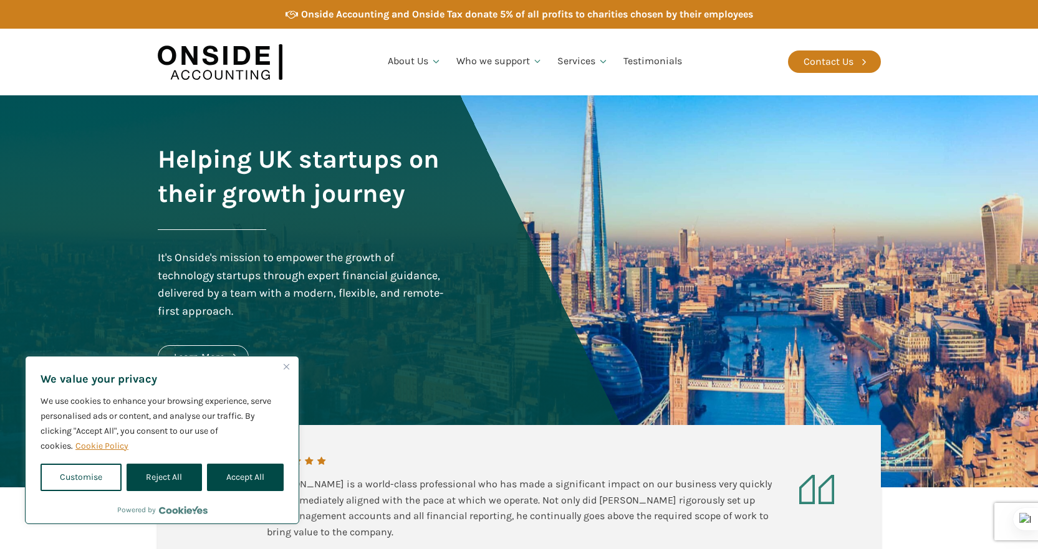 The image size is (1038, 549). I want to click on img: Close, so click(286, 367).